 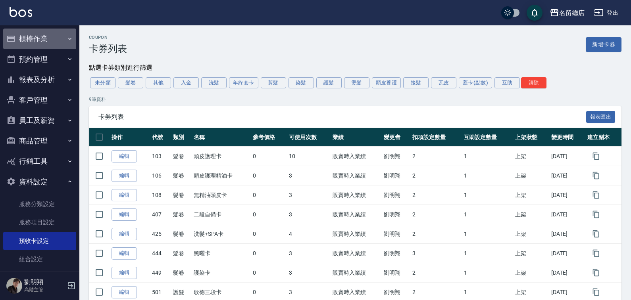 What do you see at coordinates (487, 137) in the screenshot?
I see `th: 互助設定數量` at bounding box center [487, 137].